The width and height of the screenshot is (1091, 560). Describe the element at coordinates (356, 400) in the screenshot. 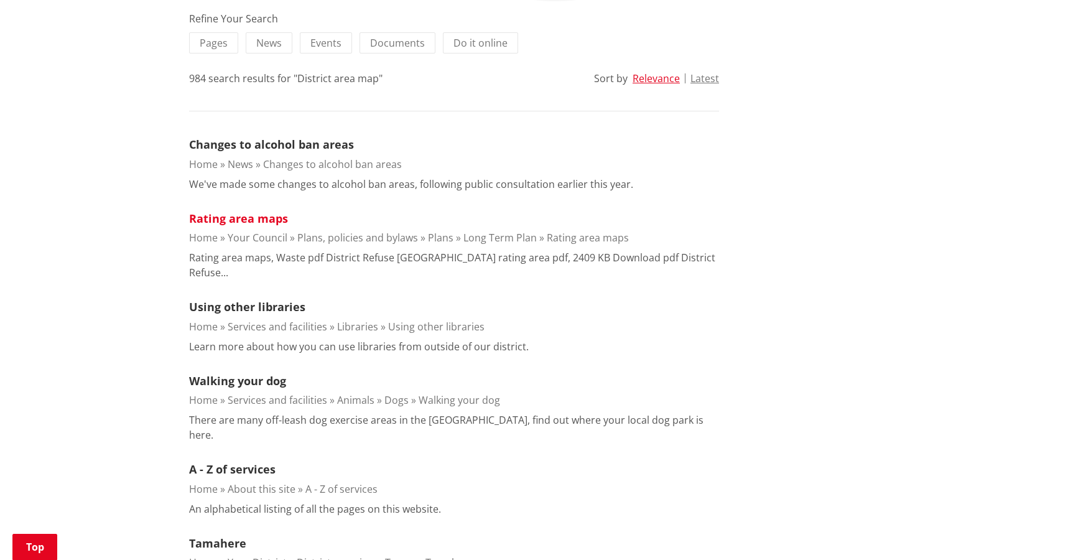

I see `a: Animals` at that location.